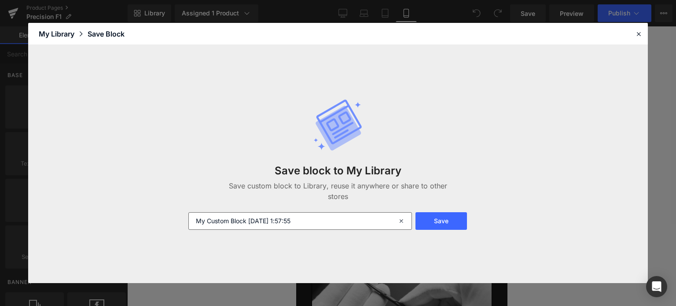  What do you see at coordinates (106, 168) in the screenshot?
I see `h1: Precision` at bounding box center [106, 168].